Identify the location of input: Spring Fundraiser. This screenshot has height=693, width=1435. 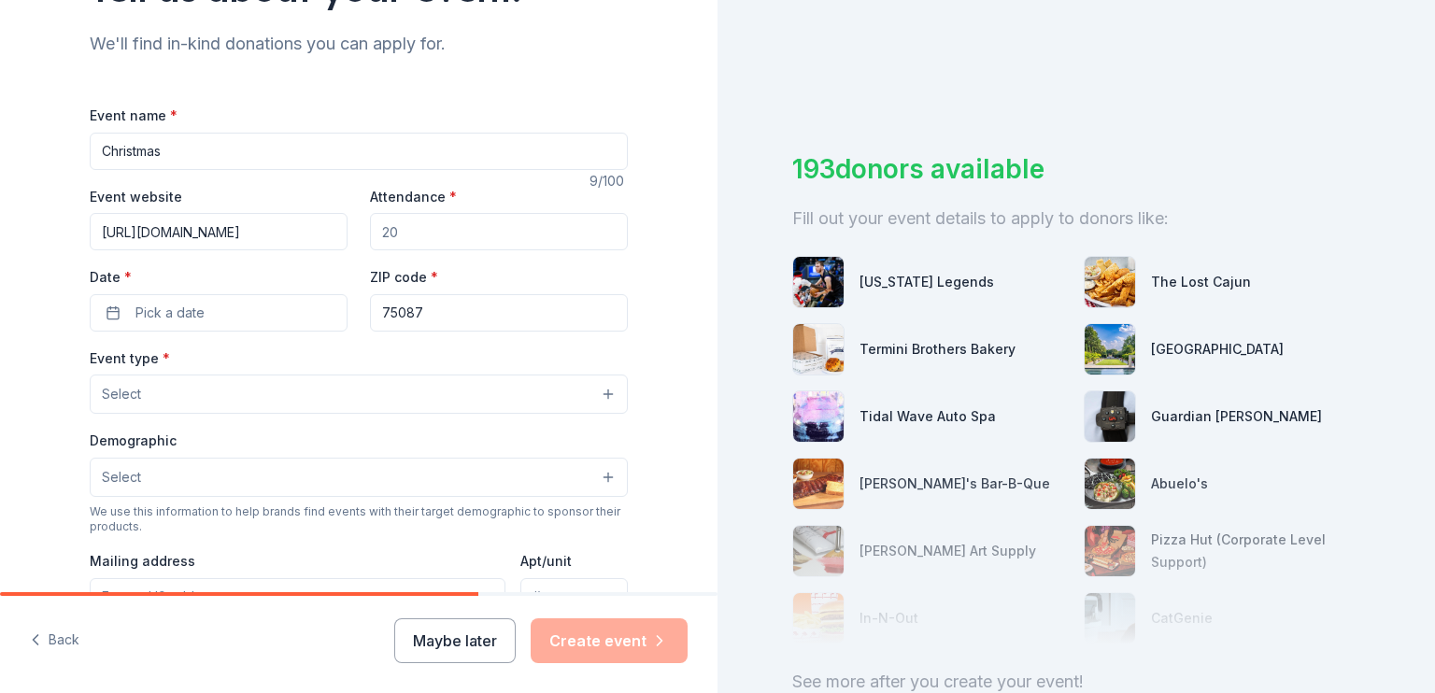
(359, 151).